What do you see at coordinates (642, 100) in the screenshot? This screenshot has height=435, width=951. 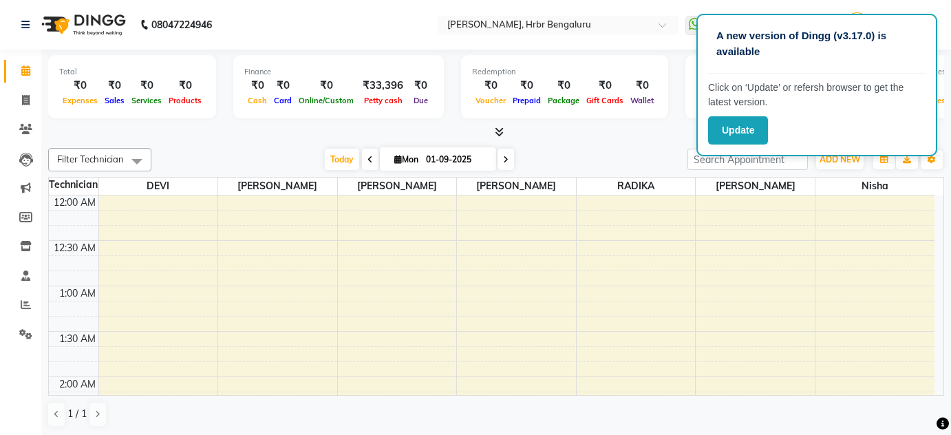 I see `span: Wallet` at bounding box center [642, 100].